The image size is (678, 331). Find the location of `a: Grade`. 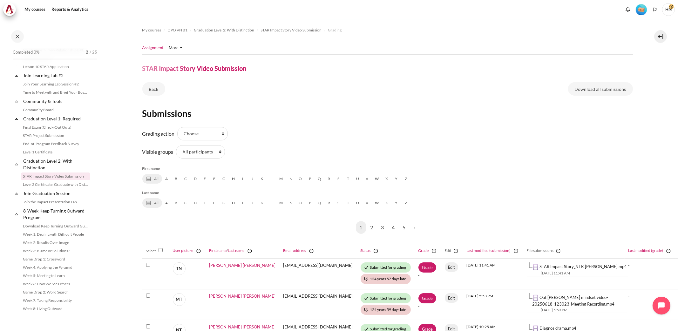

a: Grade is located at coordinates (428, 299).